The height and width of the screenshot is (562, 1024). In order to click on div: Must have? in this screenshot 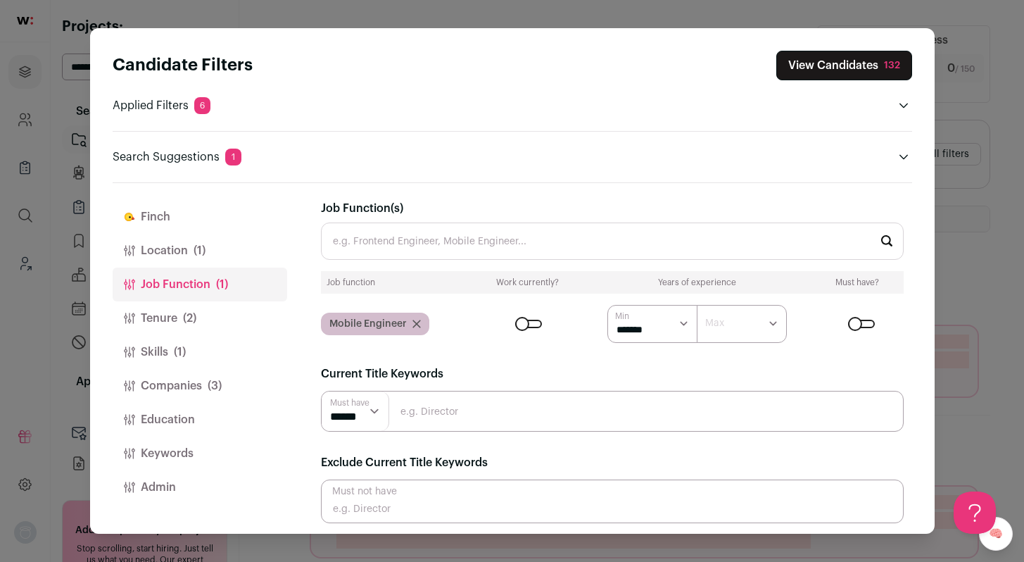, I will do `click(857, 282)`.